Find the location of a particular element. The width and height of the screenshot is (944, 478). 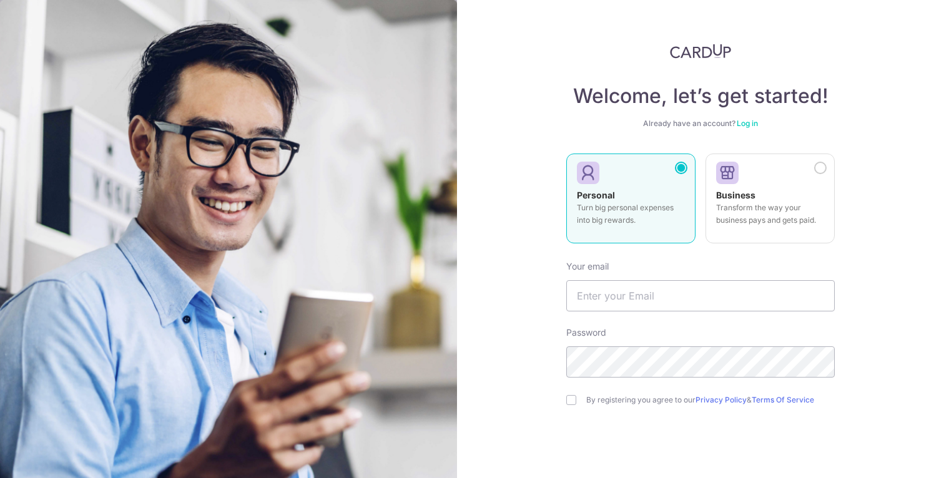

a: Business Transform the way your business pays and gets paid. is located at coordinates (769, 202).